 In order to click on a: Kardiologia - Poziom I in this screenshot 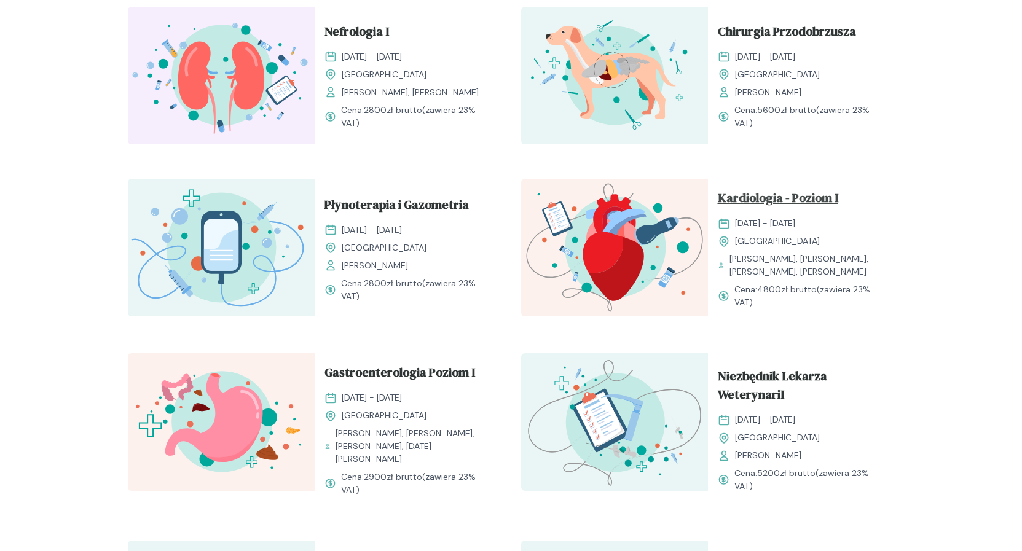, I will do `click(802, 200)`.